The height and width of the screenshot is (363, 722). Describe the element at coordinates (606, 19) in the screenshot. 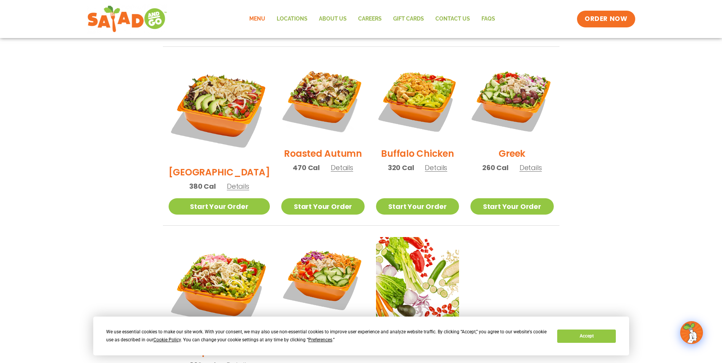

I see `span: ORDER NOW` at that location.